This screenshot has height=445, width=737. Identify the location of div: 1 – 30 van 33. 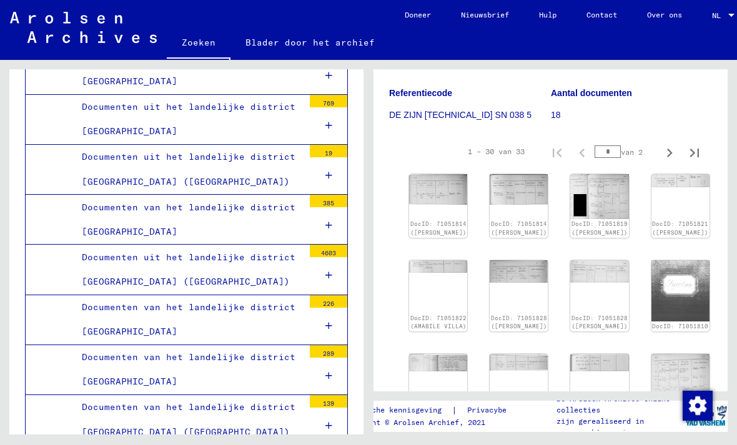
(496, 152).